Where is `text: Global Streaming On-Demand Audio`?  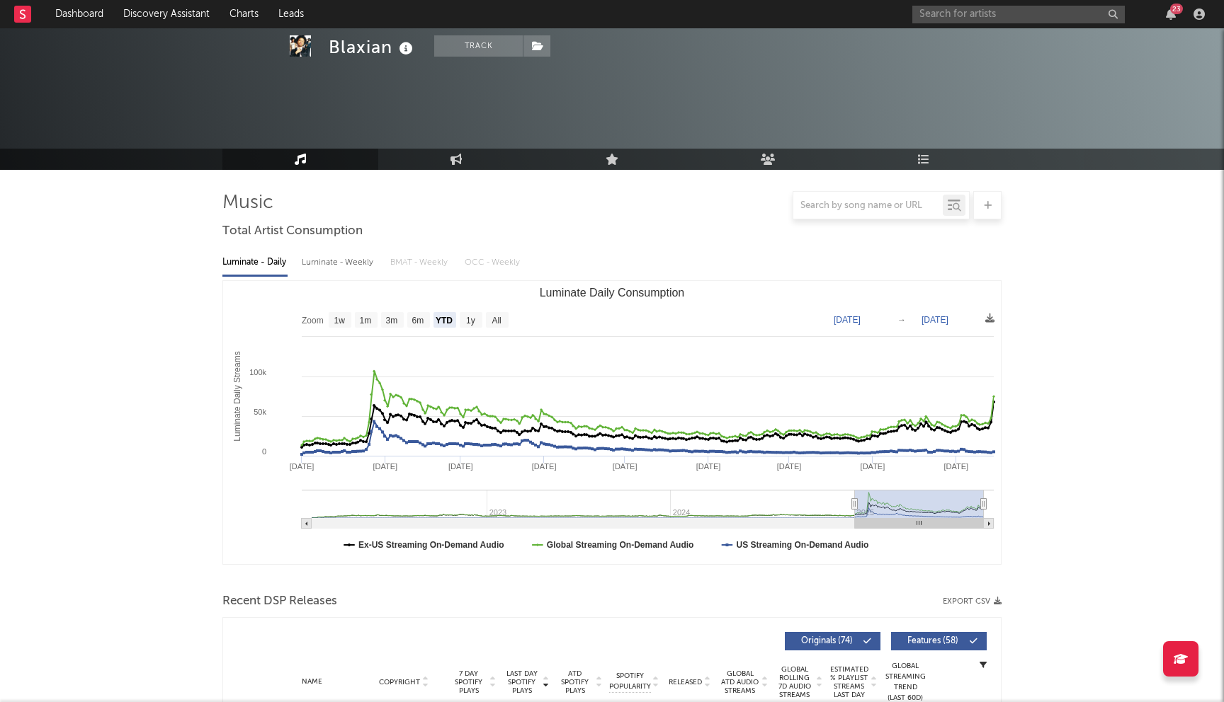
text: Global Streaming On-Demand Audio is located at coordinates (620, 545).